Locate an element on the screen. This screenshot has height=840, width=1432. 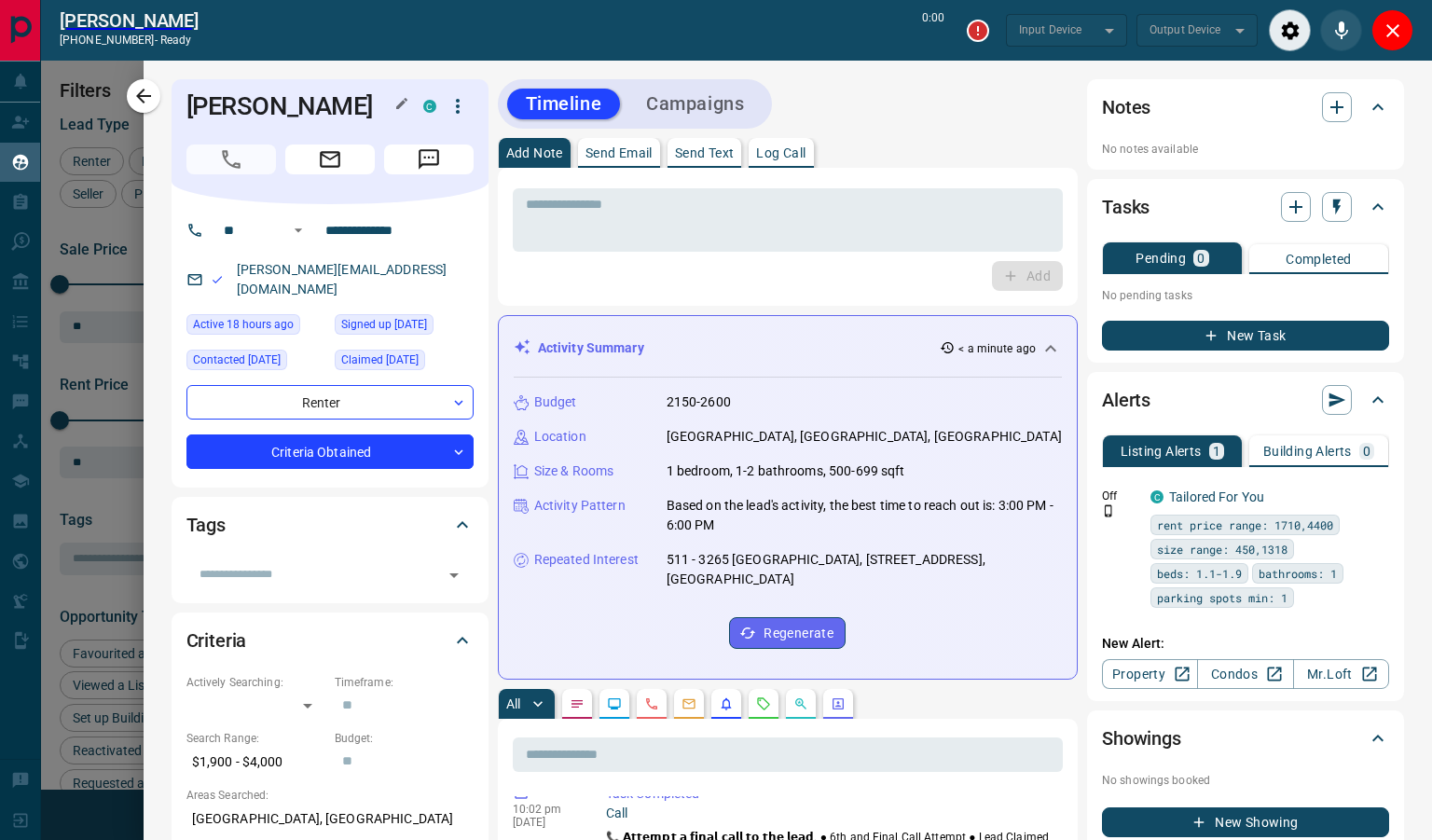
p: Actively Searching: is located at coordinates (256, 682).